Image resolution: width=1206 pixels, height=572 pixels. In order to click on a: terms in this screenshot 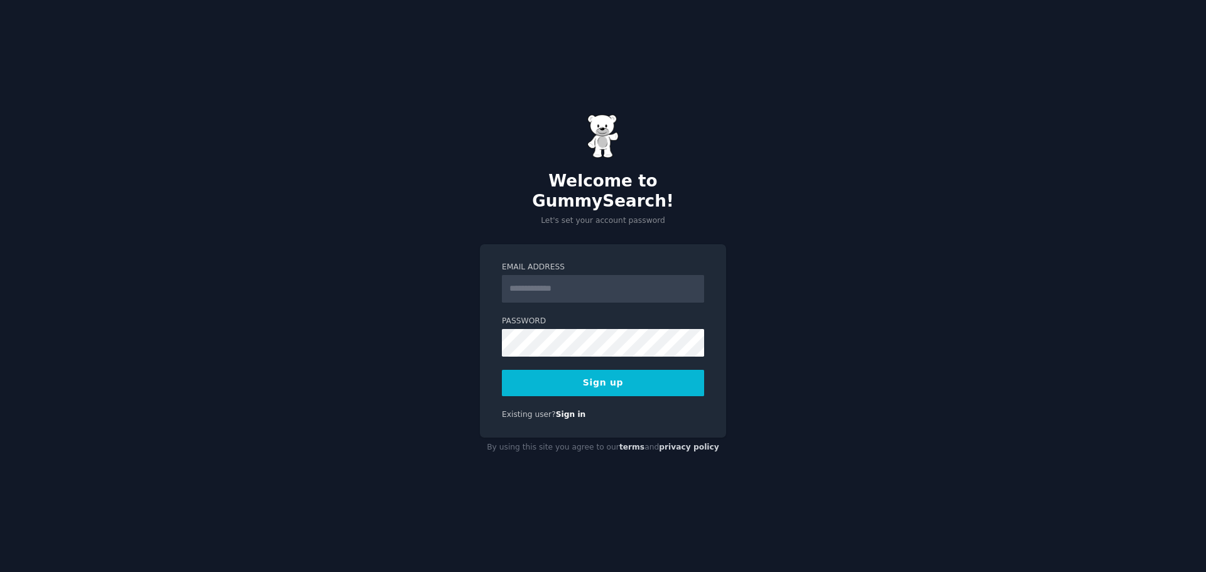, I will do `click(632, 447)`.